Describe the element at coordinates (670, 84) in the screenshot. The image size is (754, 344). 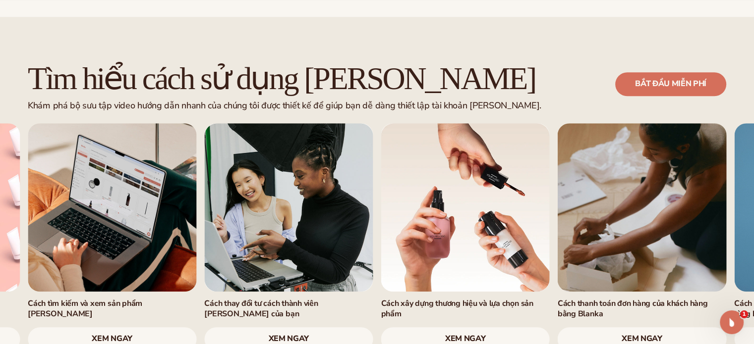
I see `font: Bắt đầu miễn phí` at that location.